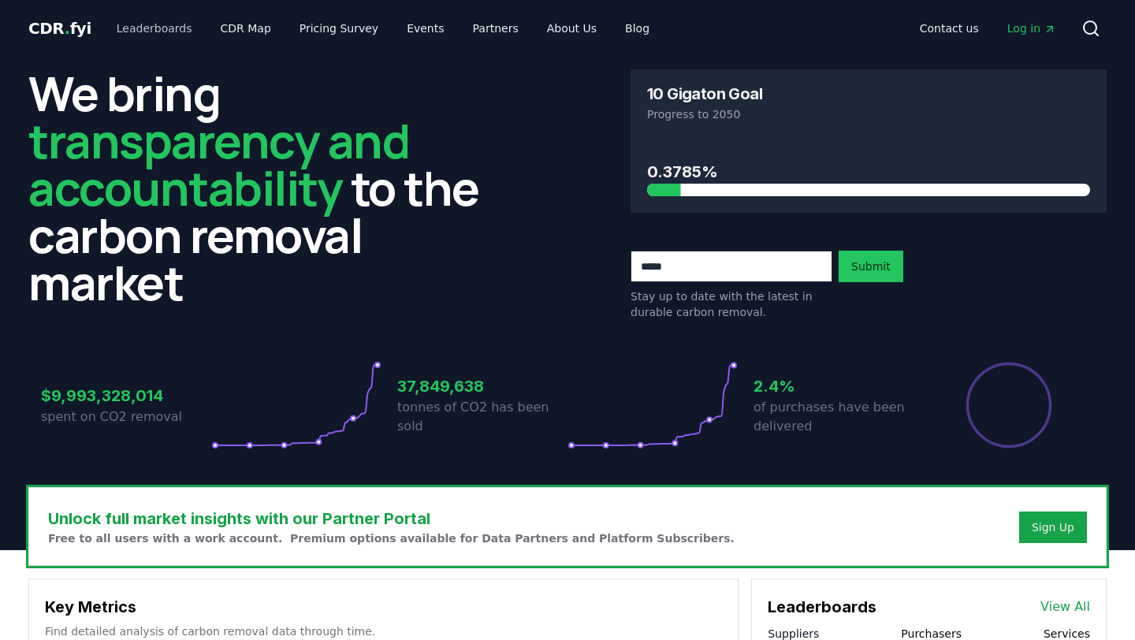 This screenshot has height=640, width=1135. I want to click on div: Sign Up, so click(1053, 527).